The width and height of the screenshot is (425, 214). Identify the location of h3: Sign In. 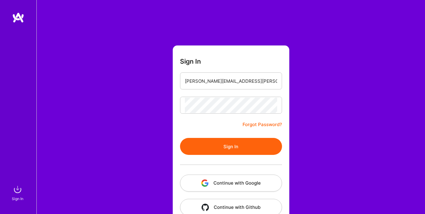
(190, 61).